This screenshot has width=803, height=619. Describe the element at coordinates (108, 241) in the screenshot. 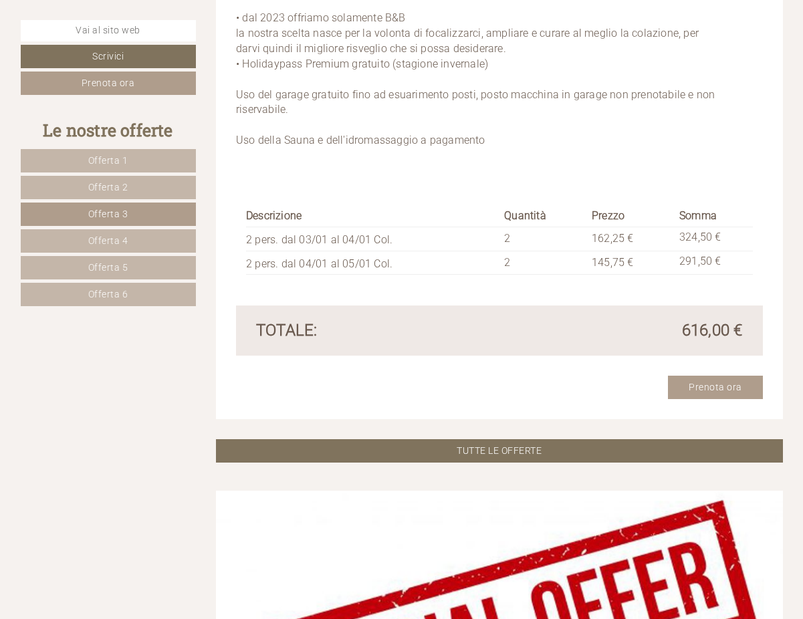

I see `span: Offerta 4` at that location.